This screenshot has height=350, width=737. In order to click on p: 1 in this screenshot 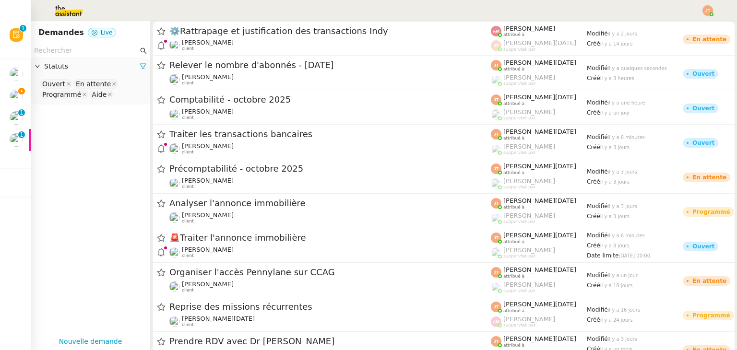, I will do `click(22, 114)`.